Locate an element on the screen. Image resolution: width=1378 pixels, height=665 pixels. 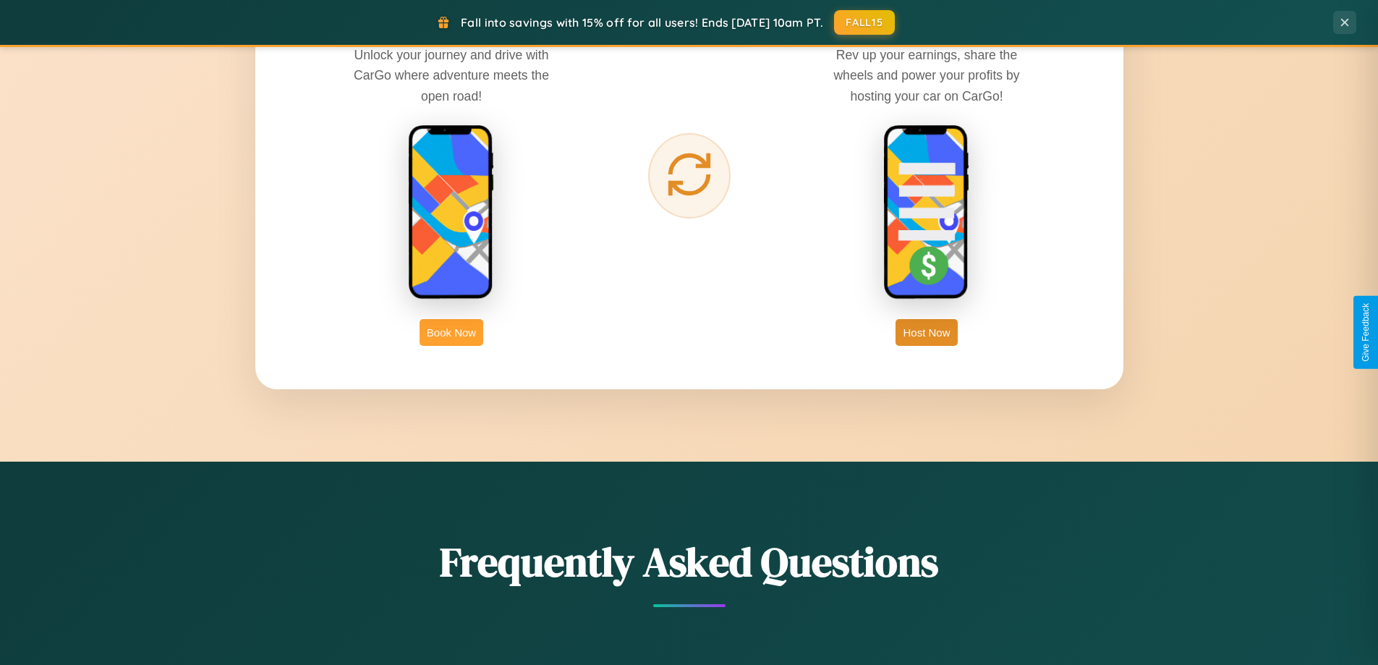
div: Give Feedback is located at coordinates (1366, 332).